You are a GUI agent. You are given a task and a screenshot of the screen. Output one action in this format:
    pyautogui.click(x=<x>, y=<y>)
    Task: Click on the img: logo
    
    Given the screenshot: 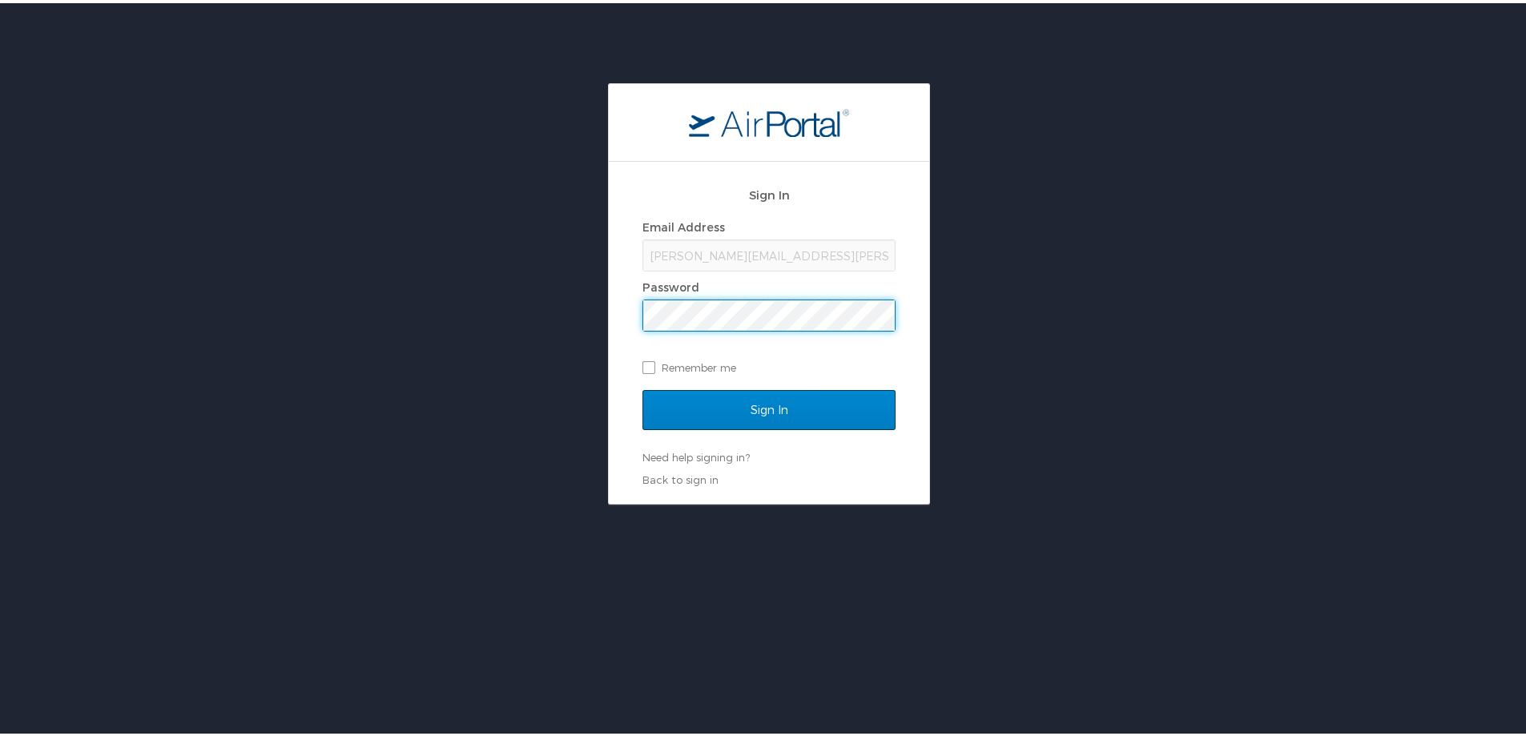 What is the action you would take?
    pyautogui.click(x=769, y=119)
    